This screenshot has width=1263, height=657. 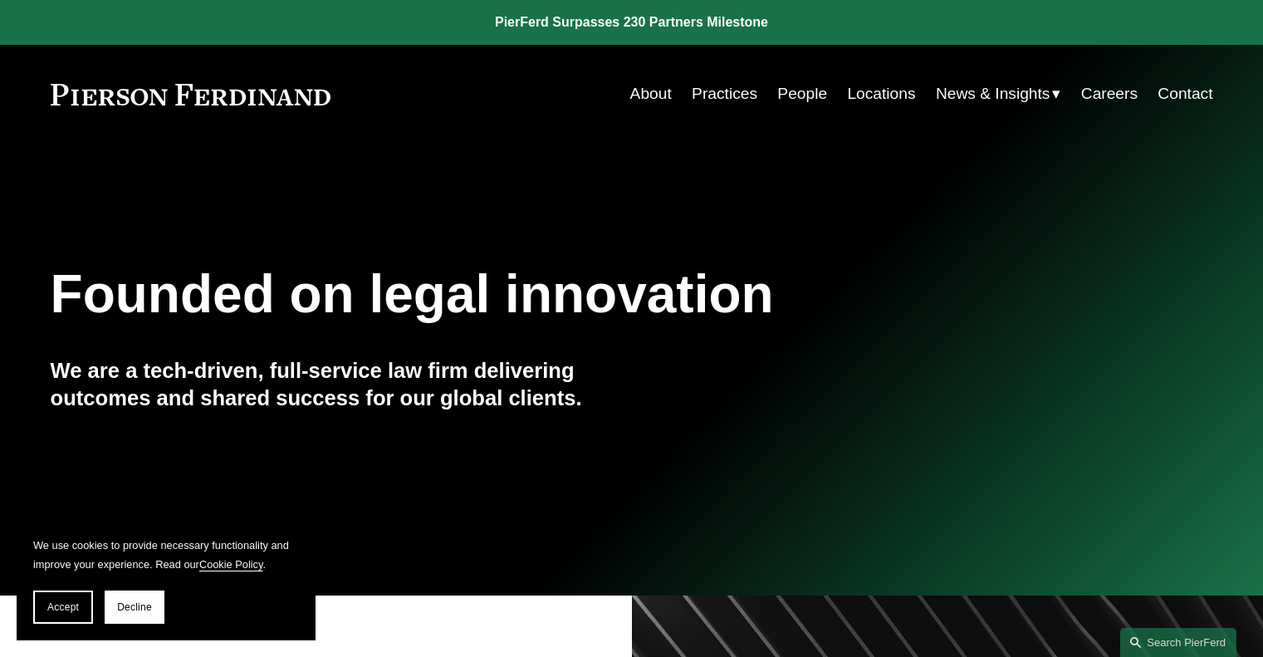 I want to click on a: Cookie Policy, so click(x=231, y=564).